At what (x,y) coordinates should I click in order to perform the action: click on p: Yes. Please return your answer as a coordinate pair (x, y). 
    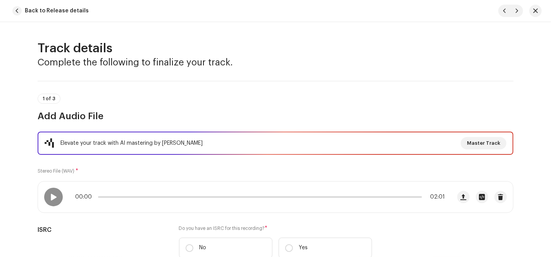
    Looking at the image, I should click on (303, 248).